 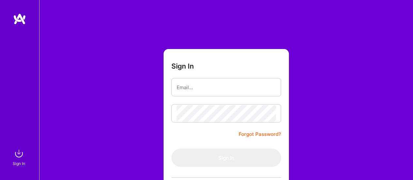 I want to click on h3: Sign In, so click(x=183, y=66).